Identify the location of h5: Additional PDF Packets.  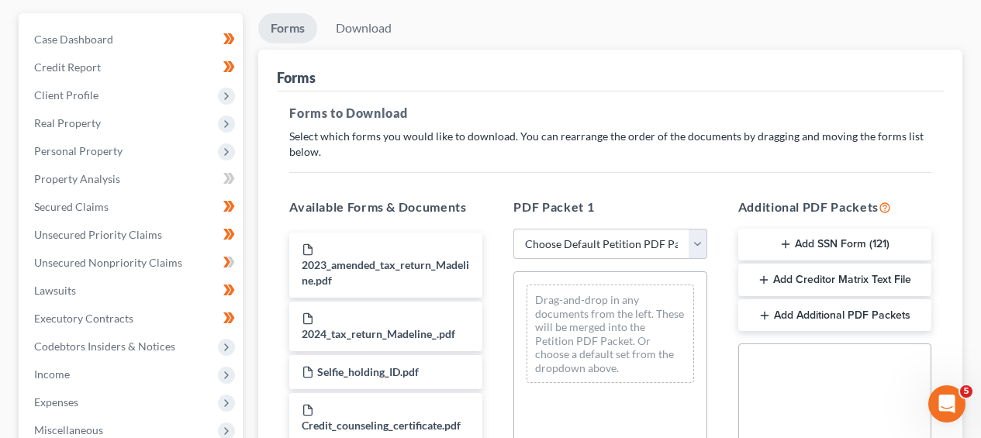
(834, 207).